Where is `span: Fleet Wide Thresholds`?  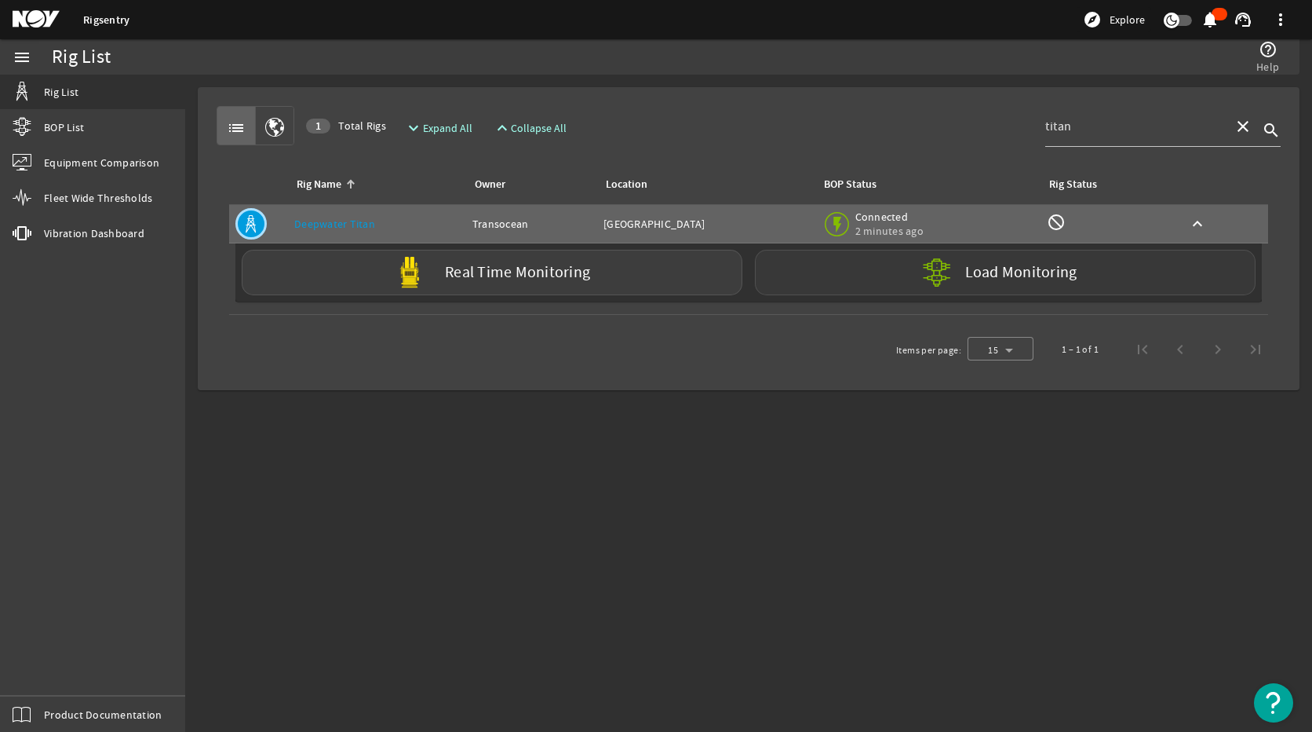 span: Fleet Wide Thresholds is located at coordinates (98, 198).